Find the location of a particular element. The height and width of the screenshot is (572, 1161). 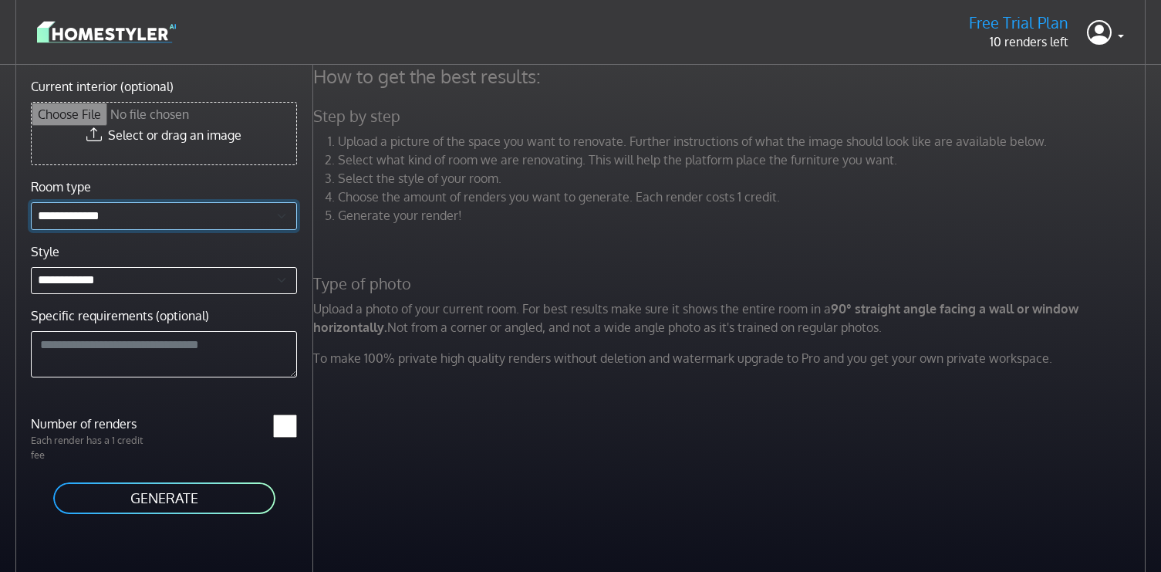

h5: Step by step is located at coordinates (732, 116).